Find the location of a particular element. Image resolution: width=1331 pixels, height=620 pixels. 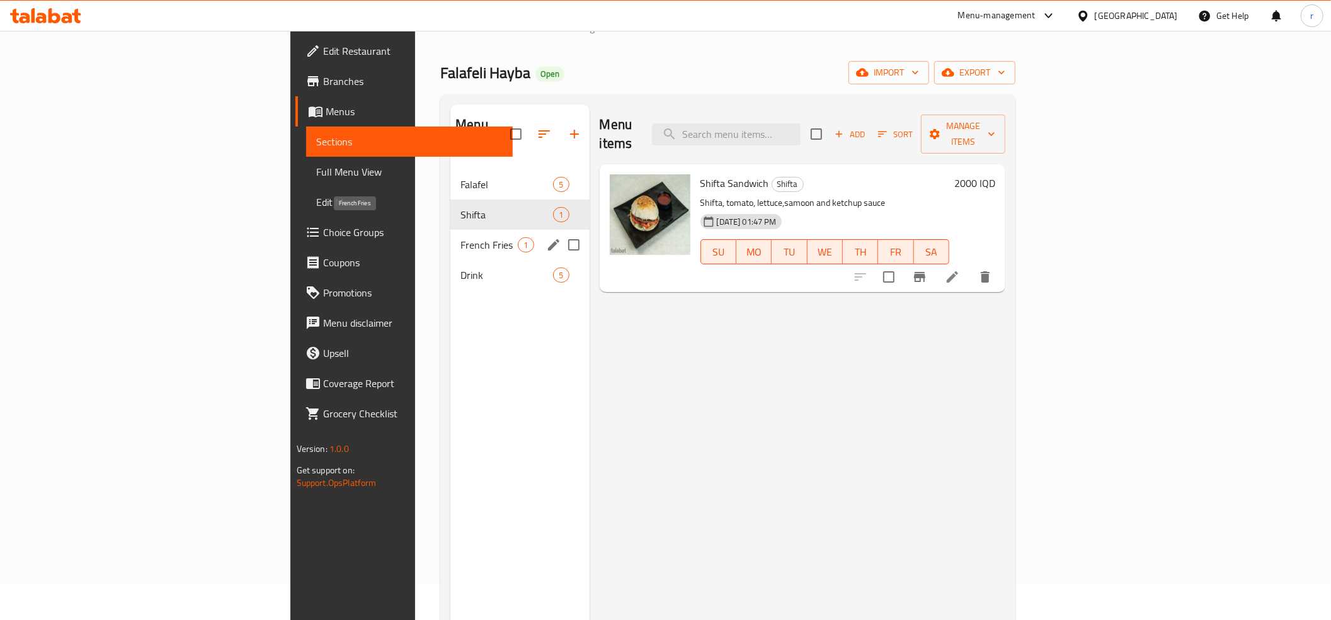

p: Shifta, tomato, lettuce,samoon and ketchup sauce is located at coordinates (825, 203).